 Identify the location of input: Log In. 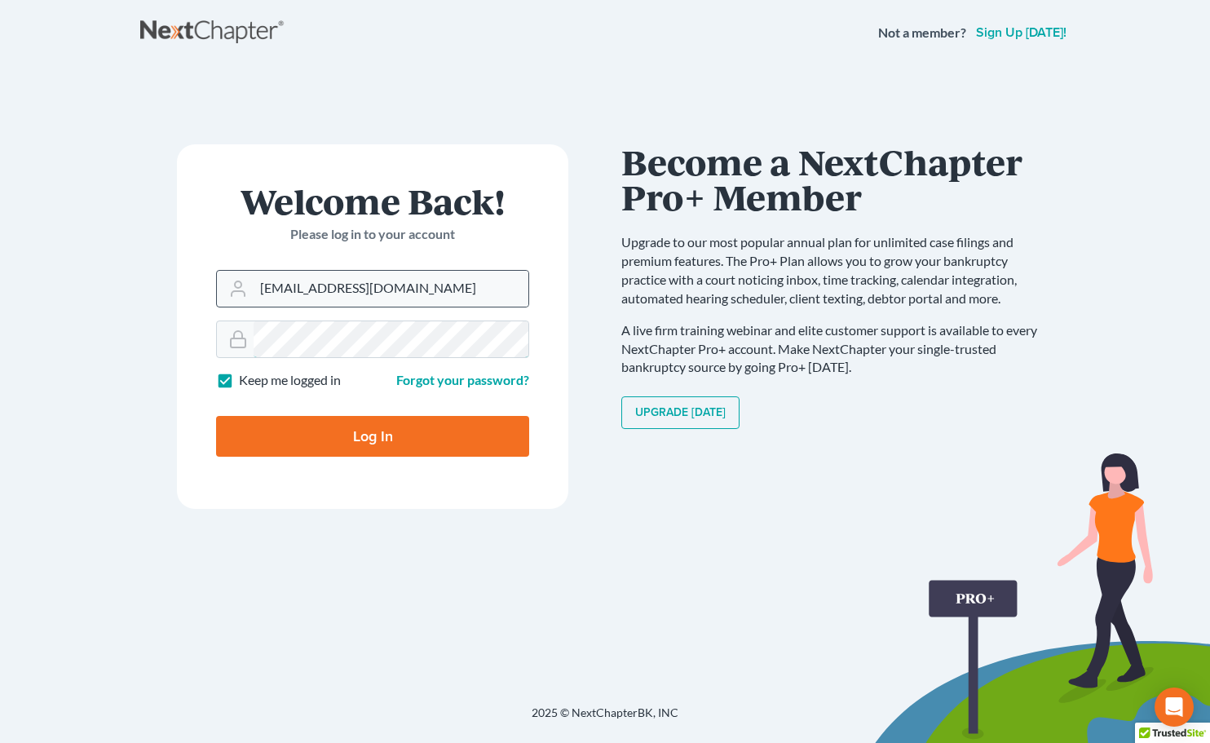
(373, 436).